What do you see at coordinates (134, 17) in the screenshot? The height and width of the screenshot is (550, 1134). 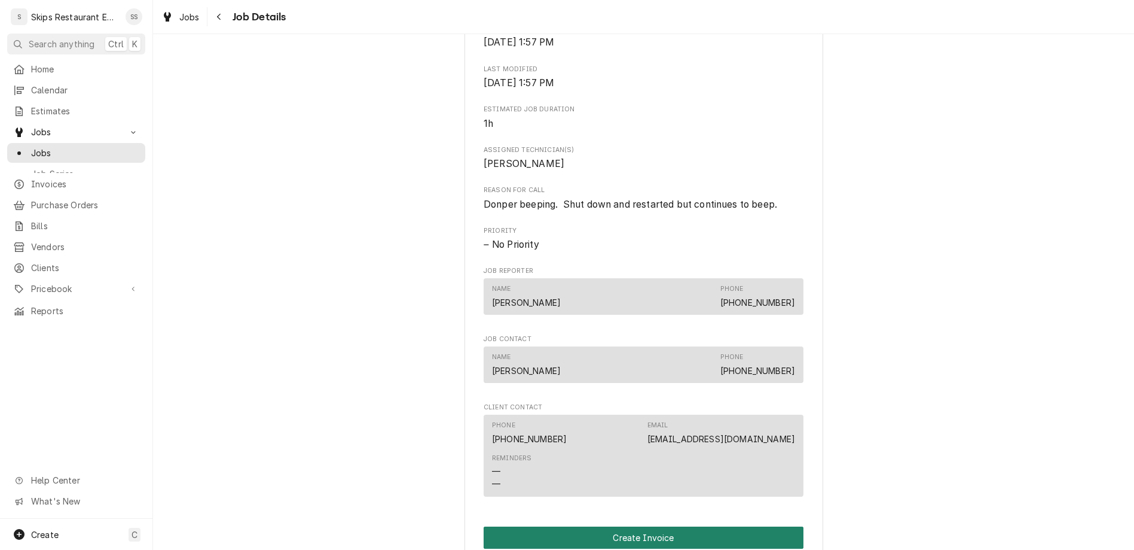 I see `div: Shan Skipper's Avatar` at bounding box center [134, 17].